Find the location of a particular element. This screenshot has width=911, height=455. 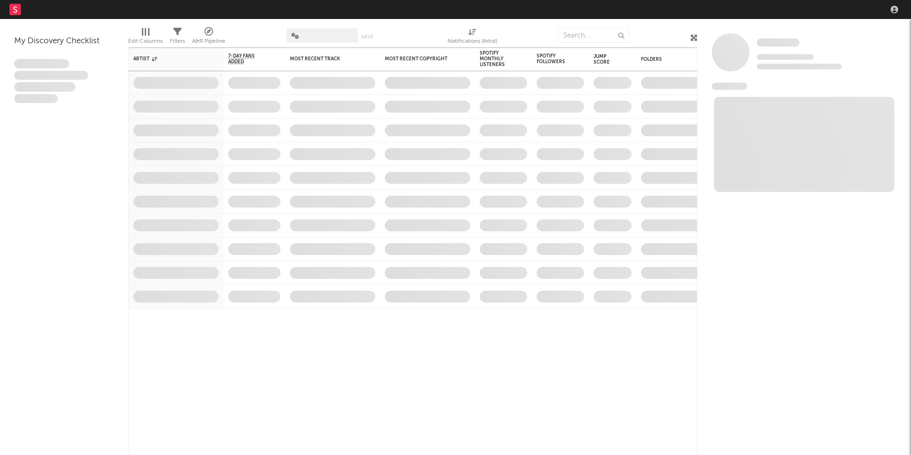

span: 7-Day Fans Added is located at coordinates (247, 59).